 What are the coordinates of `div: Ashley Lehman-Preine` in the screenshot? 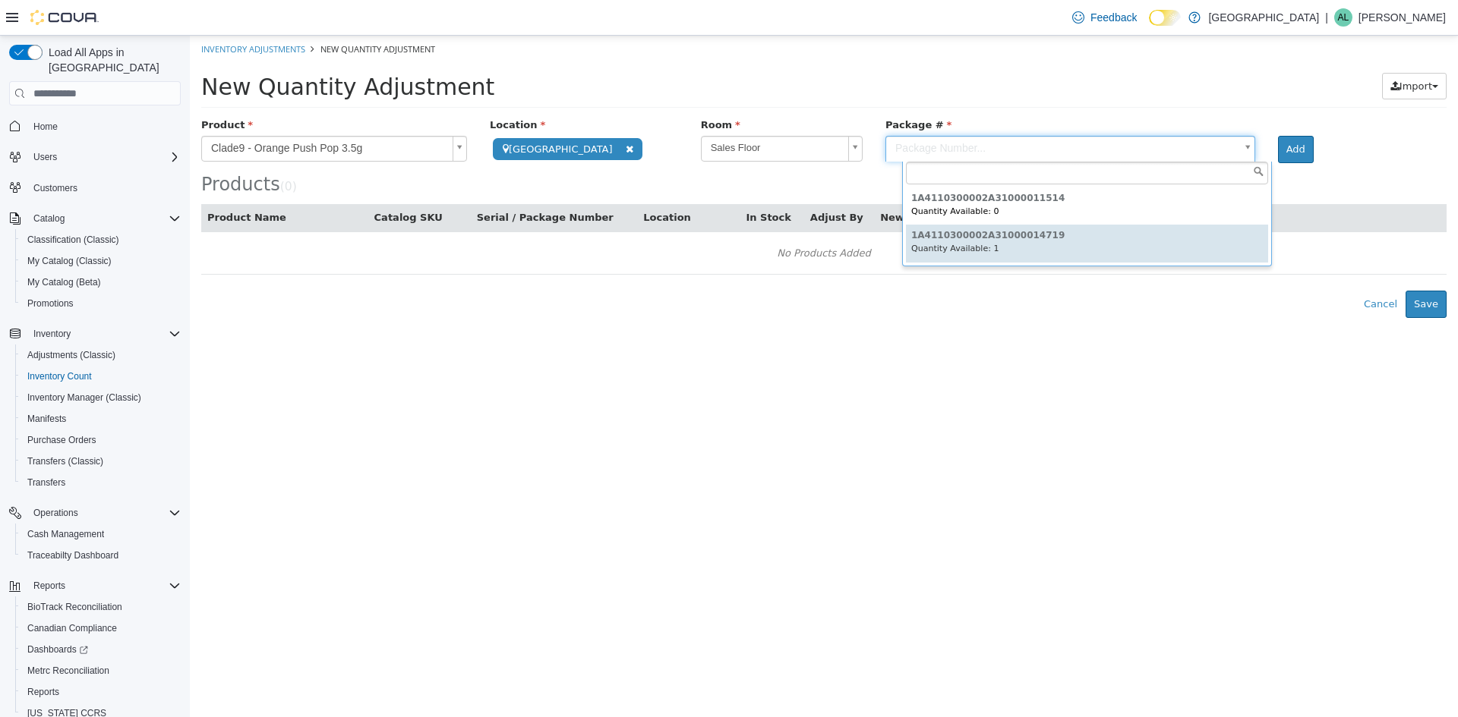 It's located at (1343, 17).